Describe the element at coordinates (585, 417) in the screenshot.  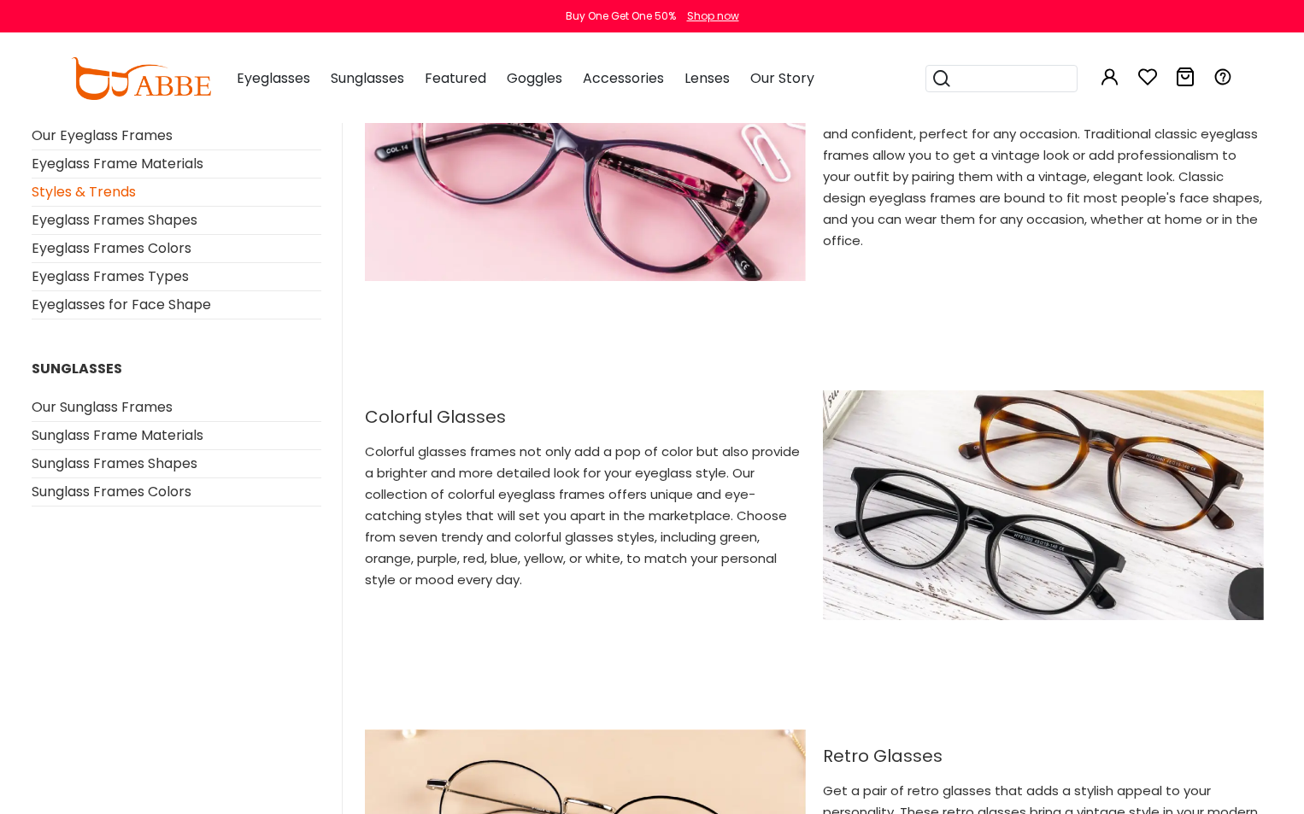
I see `h2: Colorful Glasses` at that location.